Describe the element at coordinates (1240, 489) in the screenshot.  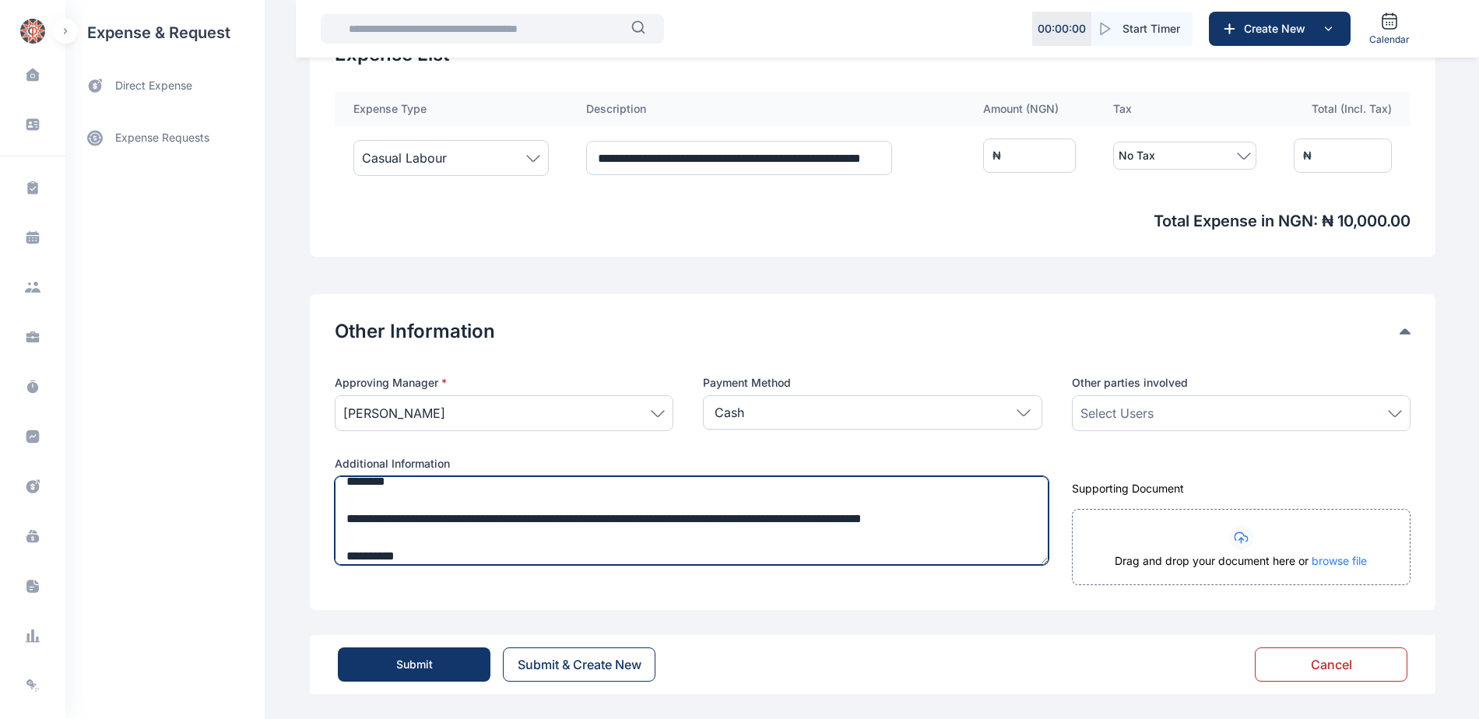
I see `div: Supporting Document` at that location.